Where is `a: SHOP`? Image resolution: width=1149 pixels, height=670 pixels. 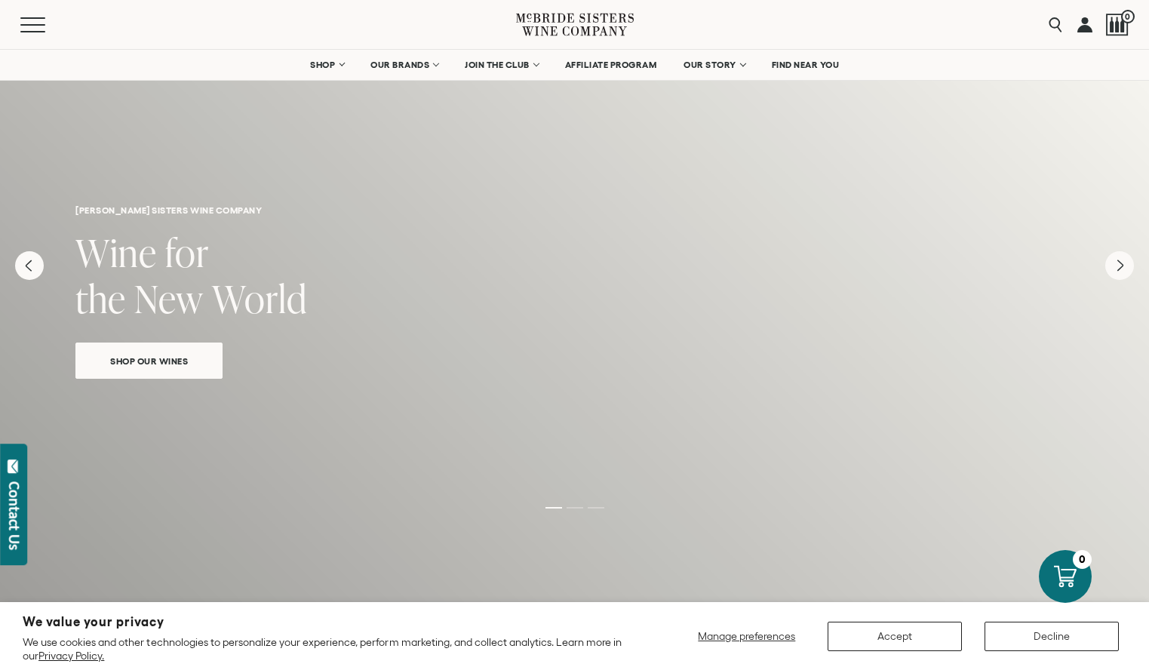
a: SHOP is located at coordinates (327, 65).